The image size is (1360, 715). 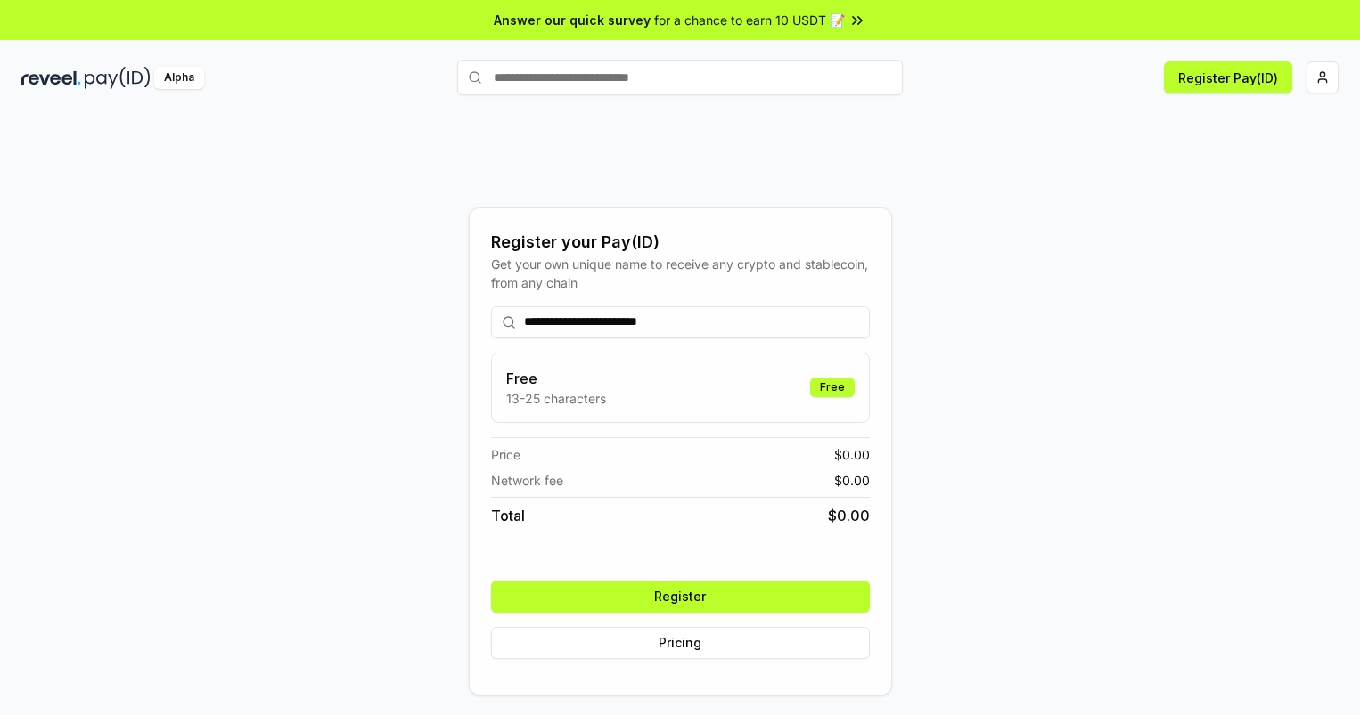 I want to click on span: Answer our quick survey, so click(x=572, y=20).